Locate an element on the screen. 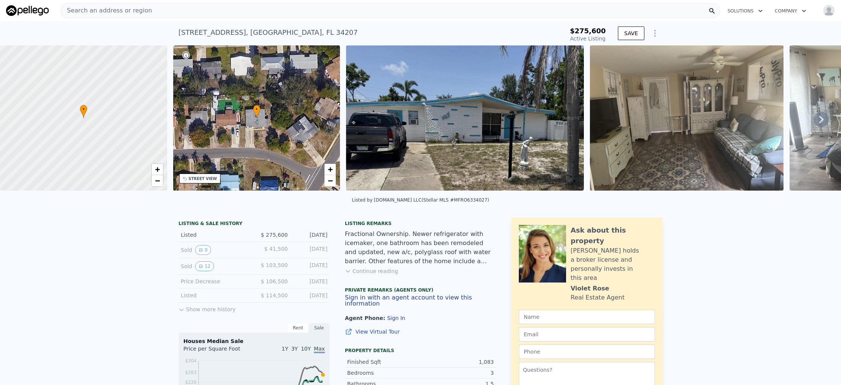 This screenshot has height=385, width=841. div: Ask about this property is located at coordinates (613, 236).